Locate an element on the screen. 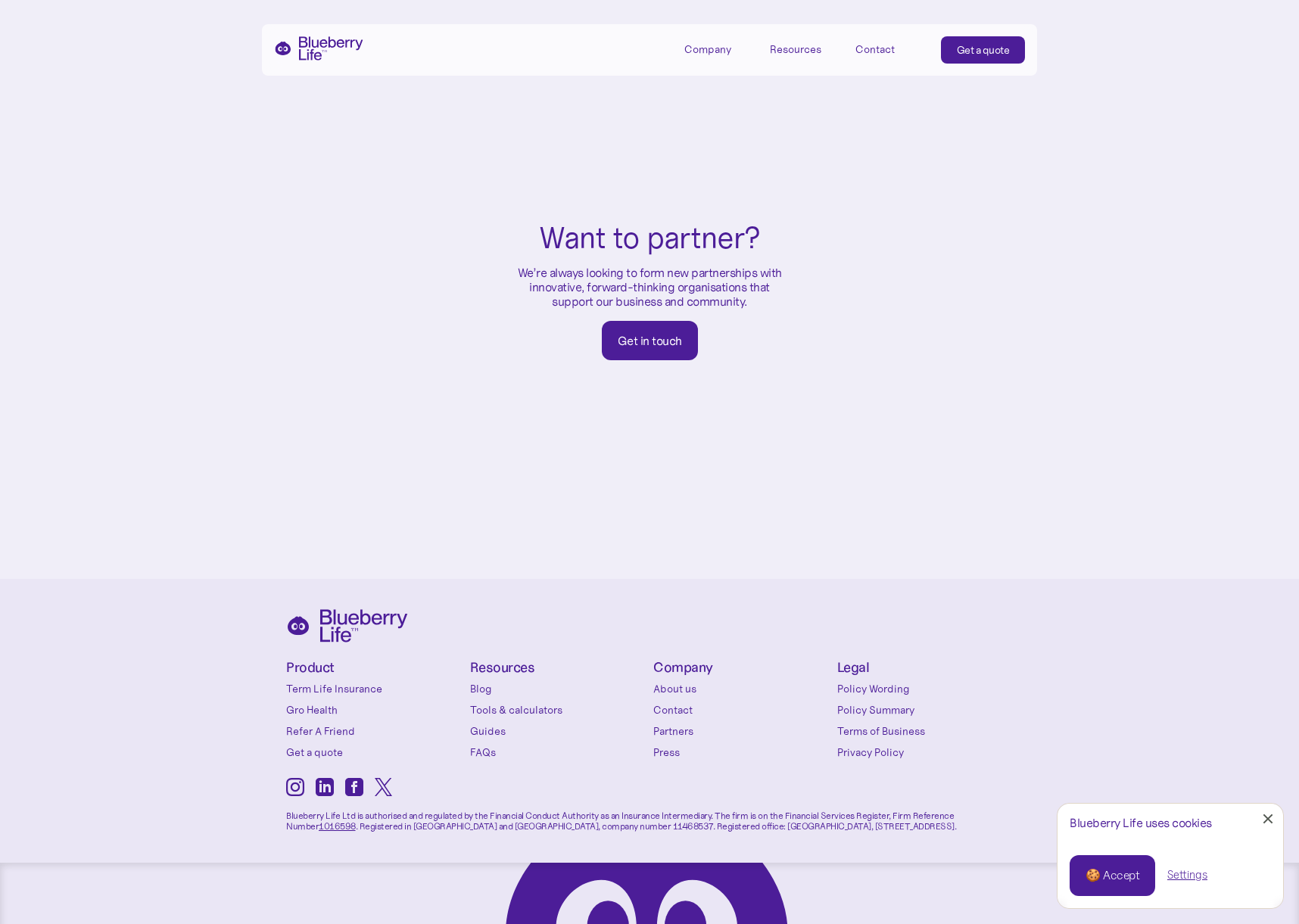 The width and height of the screenshot is (1299, 924). a: Press is located at coordinates (741, 752).